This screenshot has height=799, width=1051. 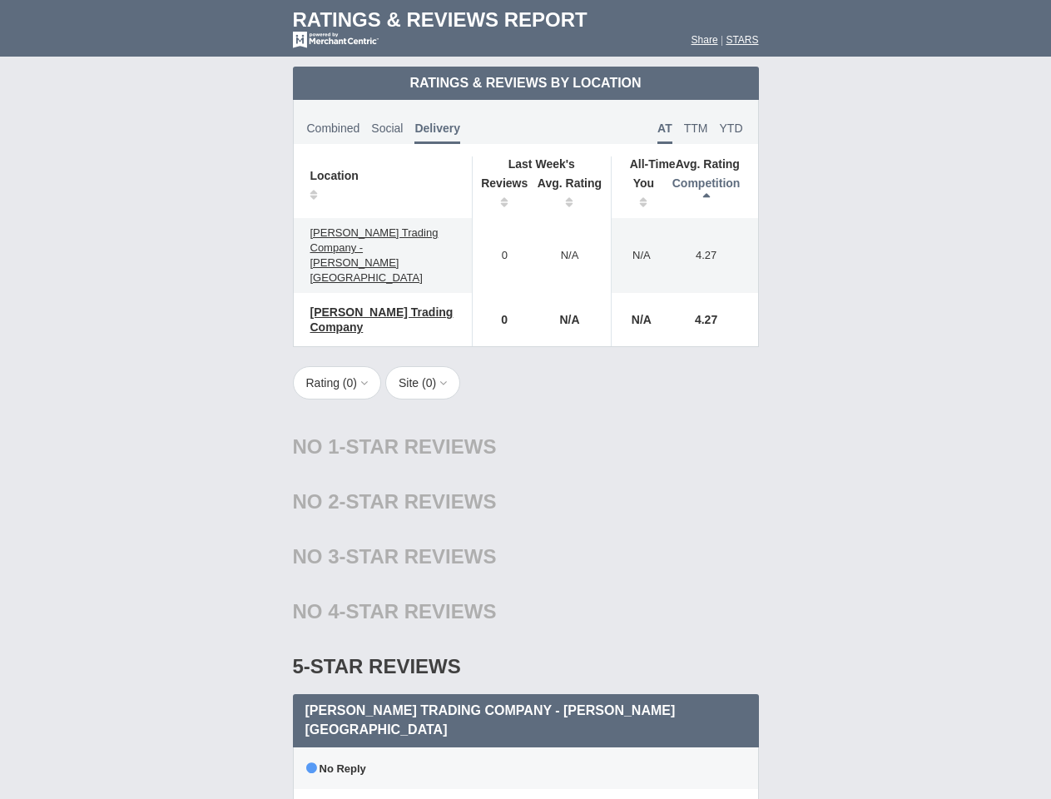 What do you see at coordinates (570, 195) in the screenshot?
I see `th: Avg. Rating: activate to sort column ascending` at bounding box center [570, 195].